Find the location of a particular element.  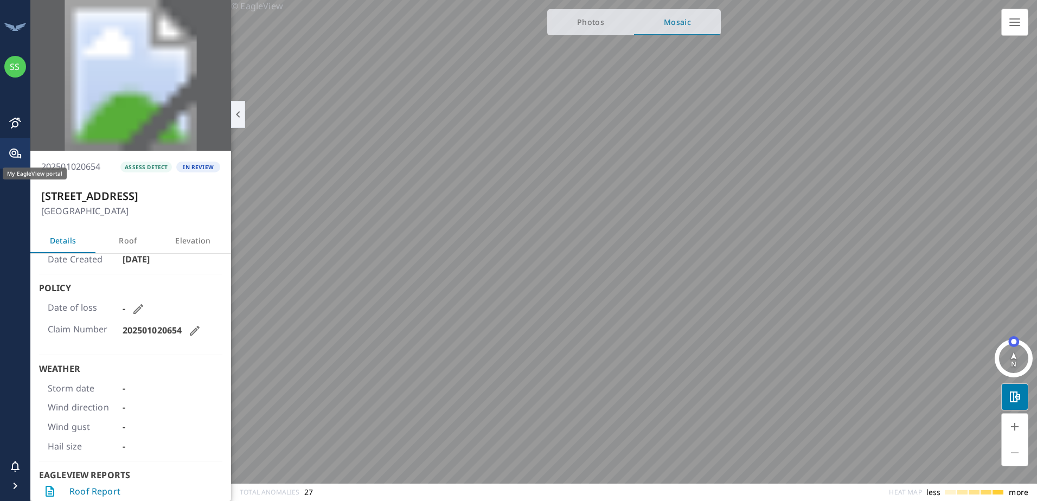

h4: Claim Number is located at coordinates (83, 330).